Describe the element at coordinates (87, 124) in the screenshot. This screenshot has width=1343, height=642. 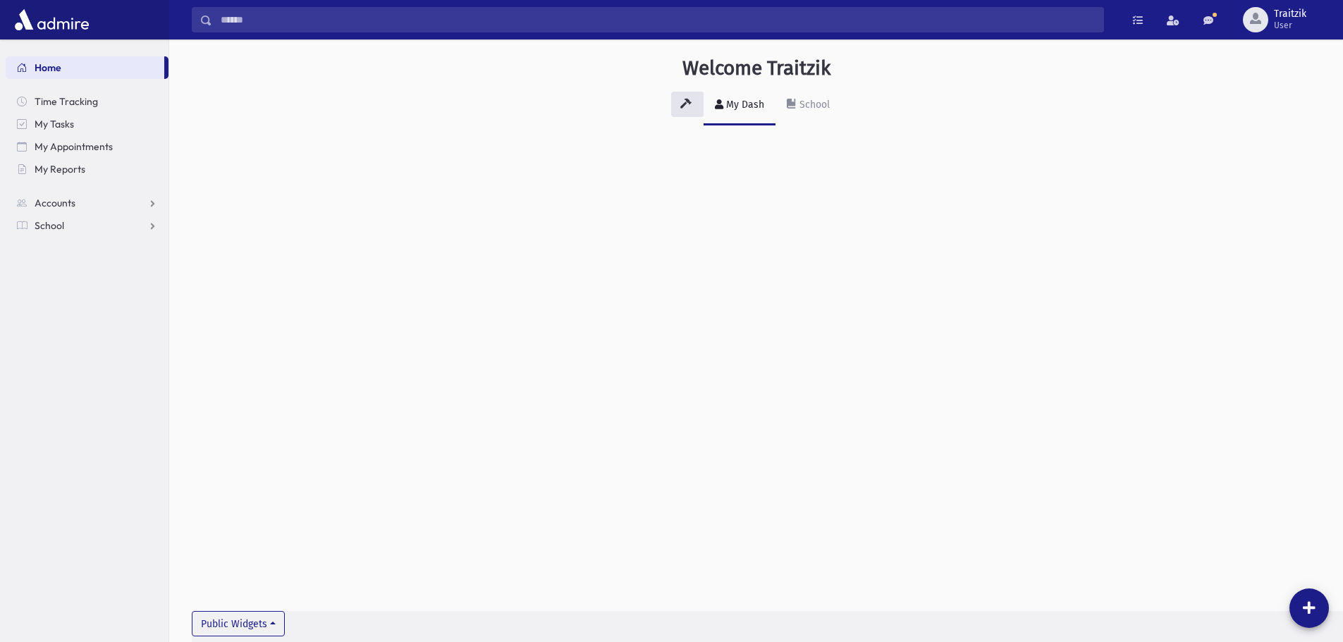
I see `a: My Tasks` at that location.